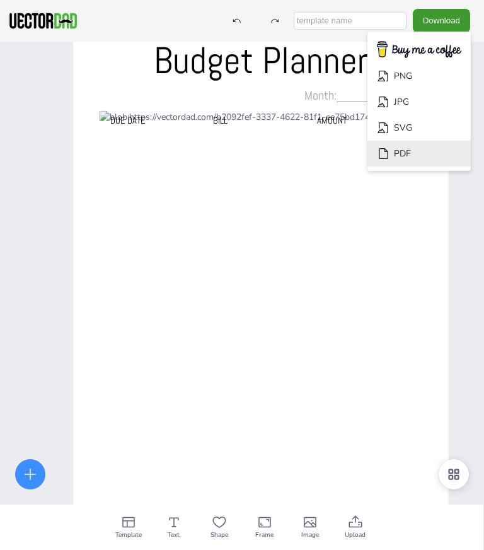 Image resolution: width=484 pixels, height=550 pixels. I want to click on span: Text, so click(173, 535).